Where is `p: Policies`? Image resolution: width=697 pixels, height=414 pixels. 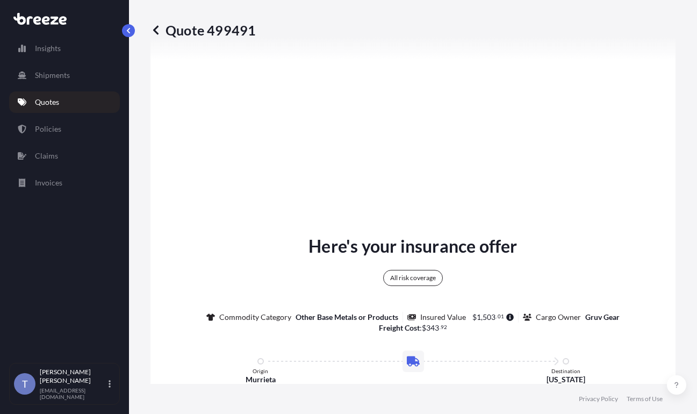
p: Policies is located at coordinates (48, 129).